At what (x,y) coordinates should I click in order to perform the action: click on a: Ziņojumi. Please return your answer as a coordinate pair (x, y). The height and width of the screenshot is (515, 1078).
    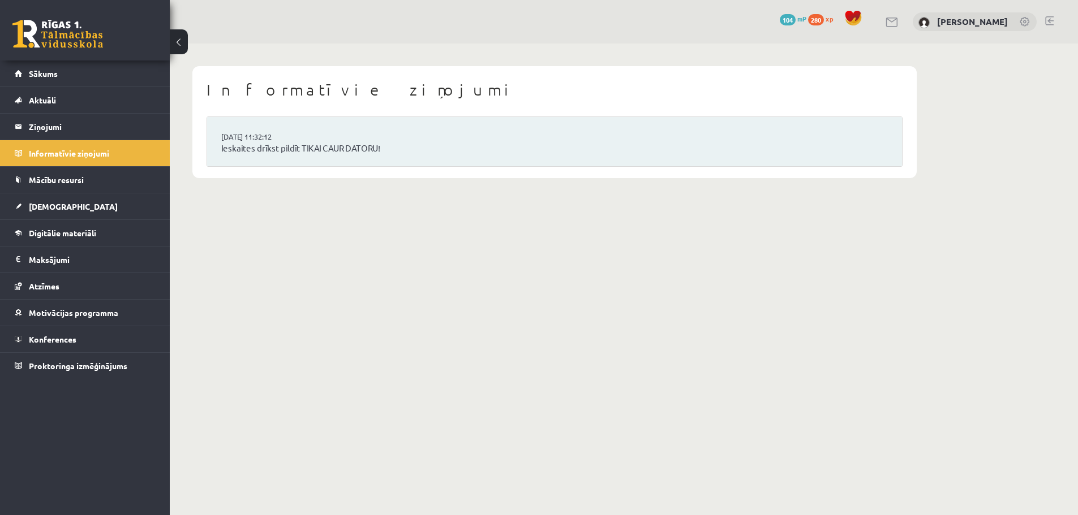
    Looking at the image, I should click on (85, 127).